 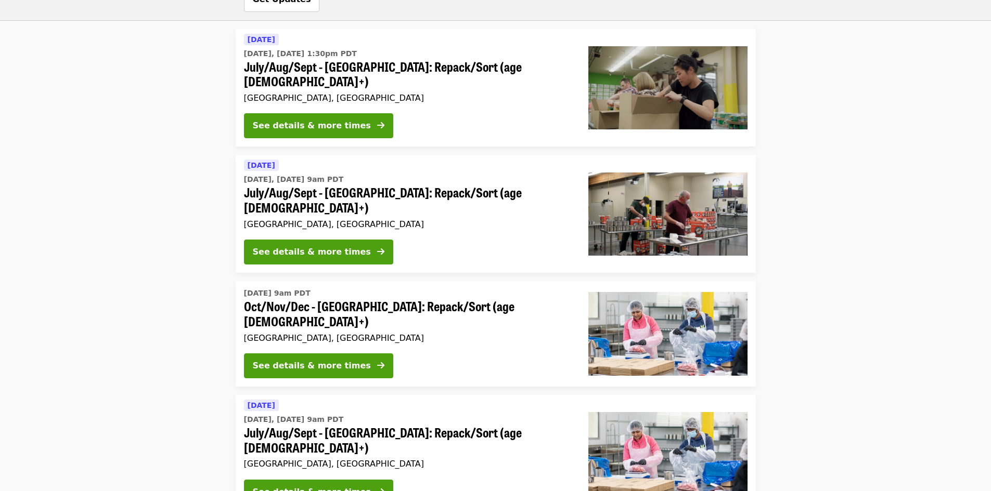 What do you see at coordinates (668, 334) in the screenshot?
I see `img: Oct/Nov/Dec - Beaverton: Repack/Sort (age 10+) organized by Oregon Food Bank` at bounding box center [668, 334].